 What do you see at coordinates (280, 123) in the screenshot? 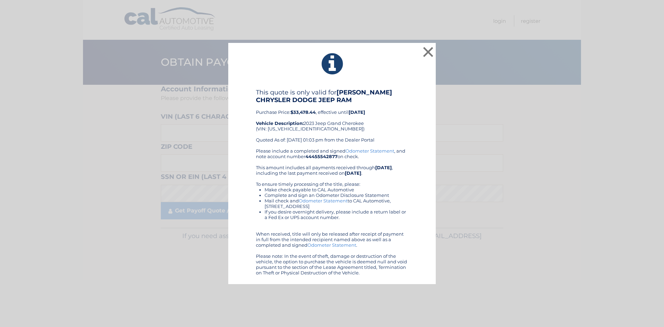
I see `strong: Vehicle Description:` at bounding box center [280, 123].